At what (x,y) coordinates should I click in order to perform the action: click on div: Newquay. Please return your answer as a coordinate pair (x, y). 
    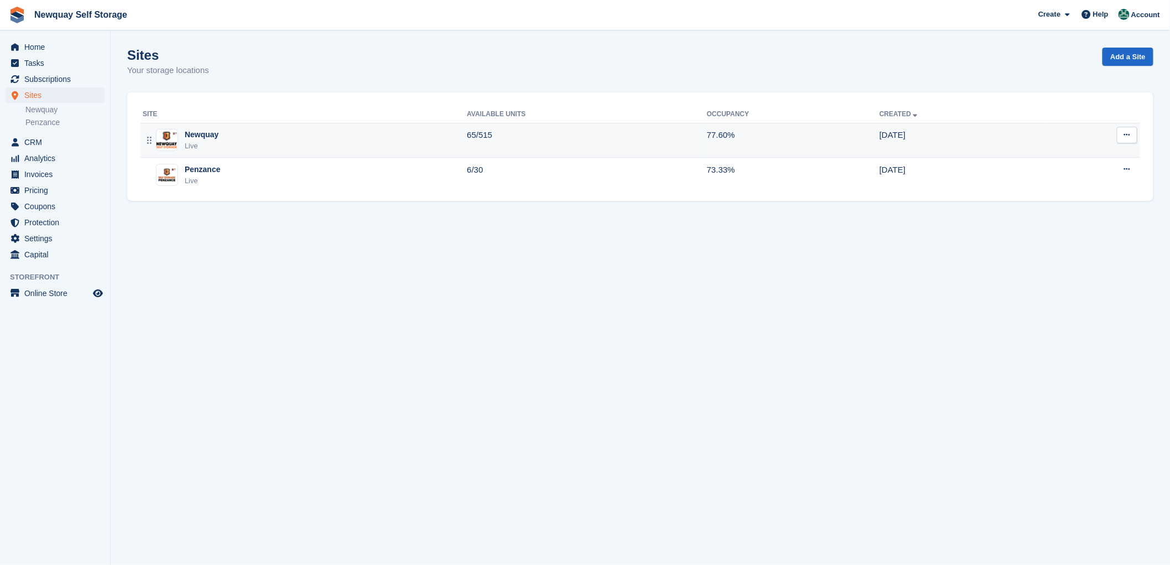
    Looking at the image, I should click on (201, 134).